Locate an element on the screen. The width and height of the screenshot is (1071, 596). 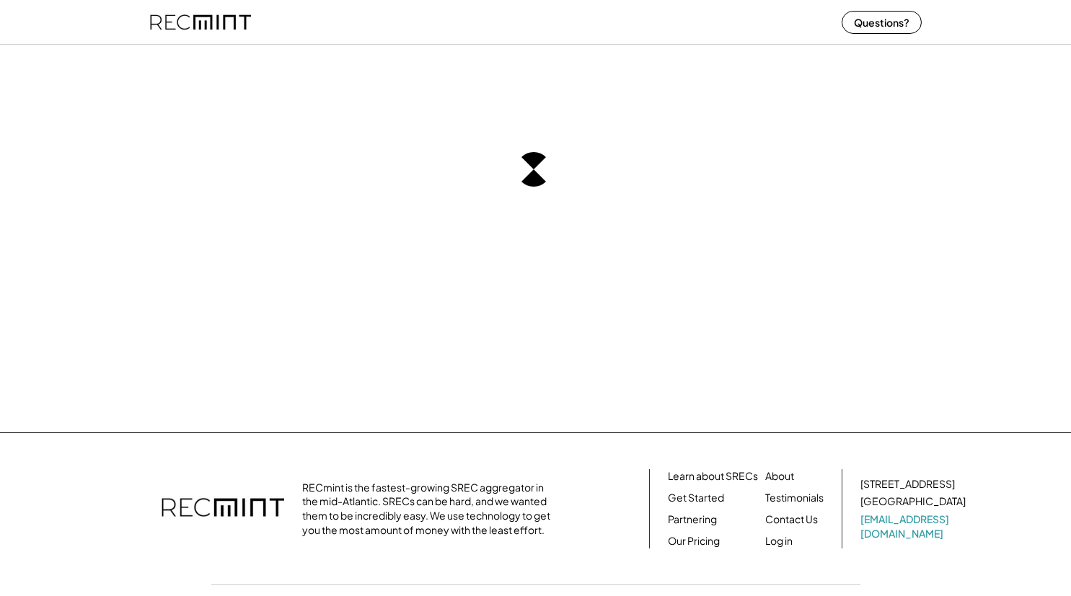
a: Partnering is located at coordinates (692, 520).